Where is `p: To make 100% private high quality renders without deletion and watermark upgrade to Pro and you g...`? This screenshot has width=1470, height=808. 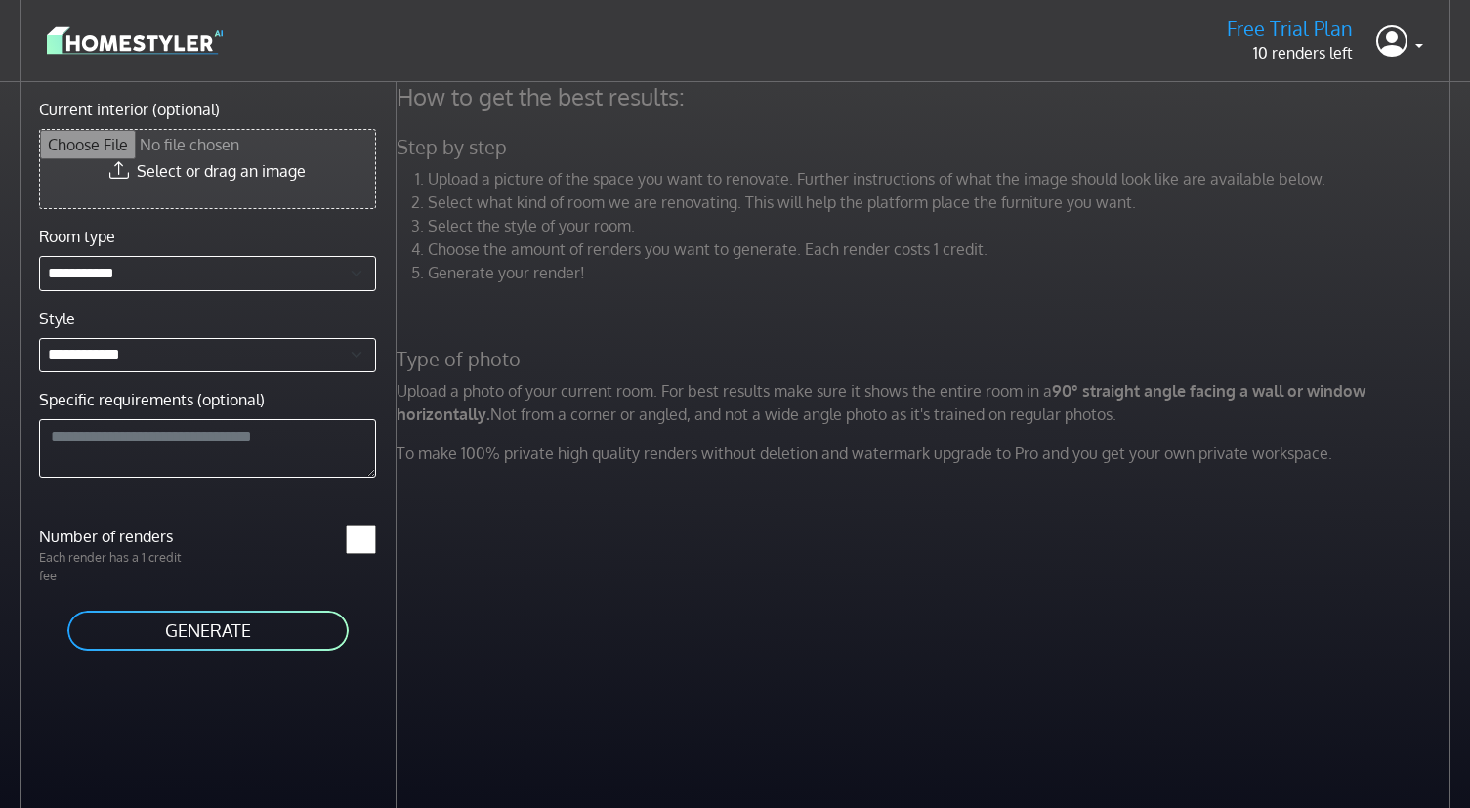 p: To make 100% private high quality renders without deletion and watermark upgrade to Pro and you g... is located at coordinates (926, 453).